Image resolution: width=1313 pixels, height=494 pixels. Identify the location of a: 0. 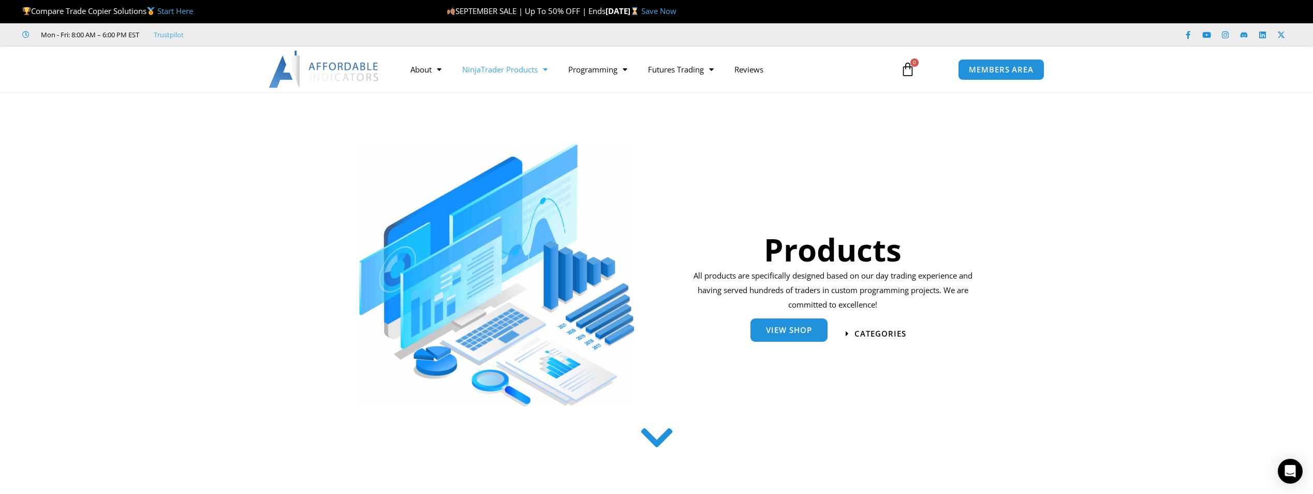
(908, 69).